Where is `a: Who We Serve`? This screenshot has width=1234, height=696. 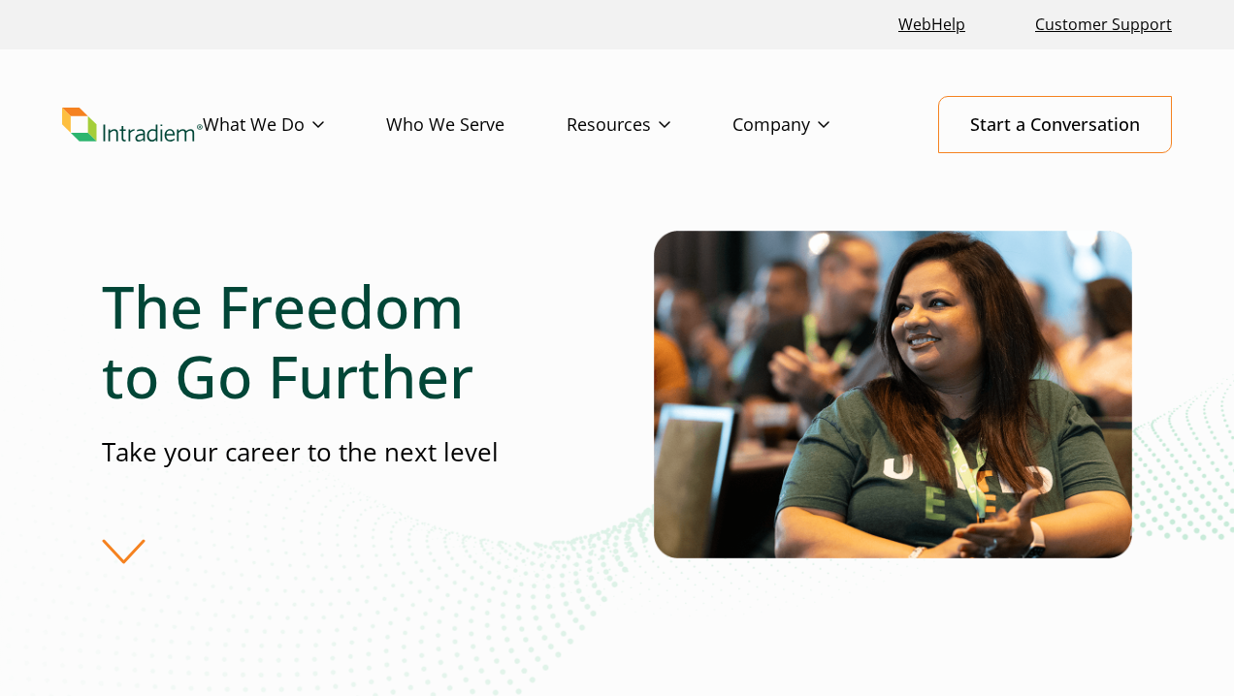
a: Who We Serve is located at coordinates (476, 125).